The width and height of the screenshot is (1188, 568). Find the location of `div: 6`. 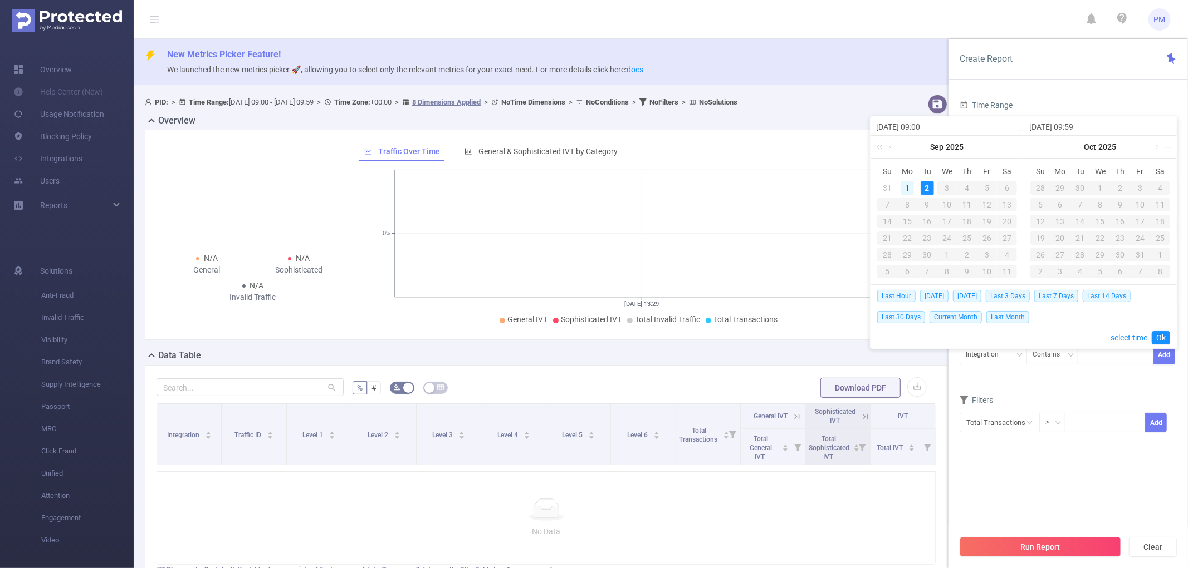

div: 6 is located at coordinates (1120, 272).